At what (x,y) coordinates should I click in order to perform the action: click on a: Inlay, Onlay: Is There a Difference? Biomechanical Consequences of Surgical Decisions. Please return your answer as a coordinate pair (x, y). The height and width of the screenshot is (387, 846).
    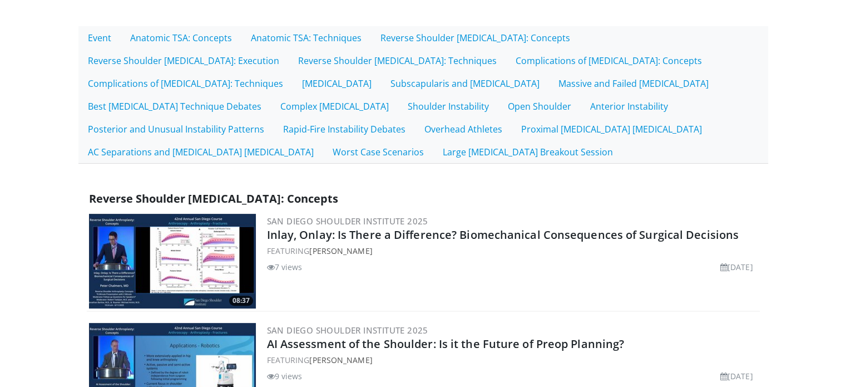
    Looking at the image, I should click on (503, 234).